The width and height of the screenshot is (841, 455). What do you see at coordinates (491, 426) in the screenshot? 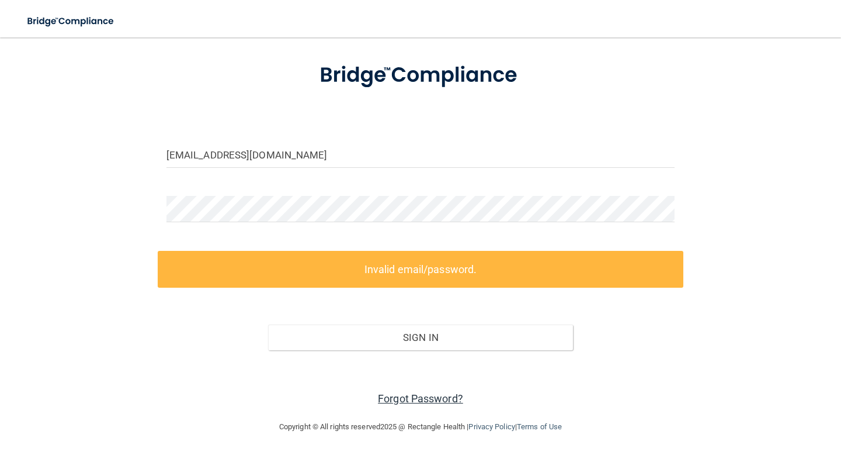
I see `a: Privacy Policy` at bounding box center [491, 426].